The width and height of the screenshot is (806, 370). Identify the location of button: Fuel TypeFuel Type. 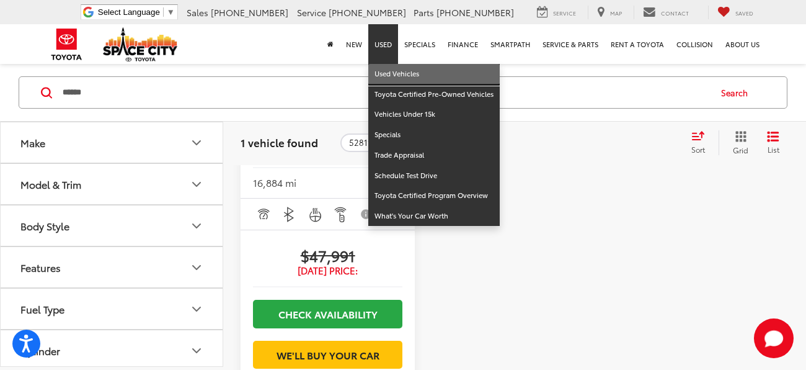
(112, 308).